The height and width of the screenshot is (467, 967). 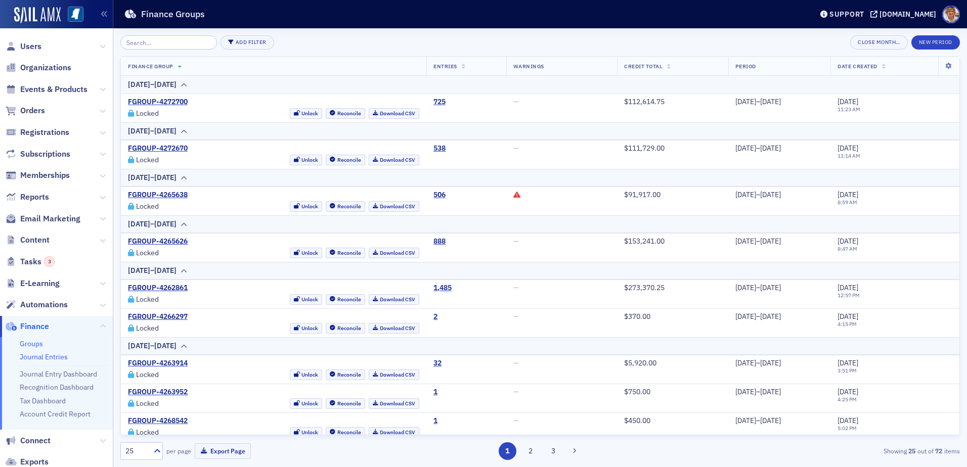 I want to click on span: $273,370.25, so click(x=644, y=288).